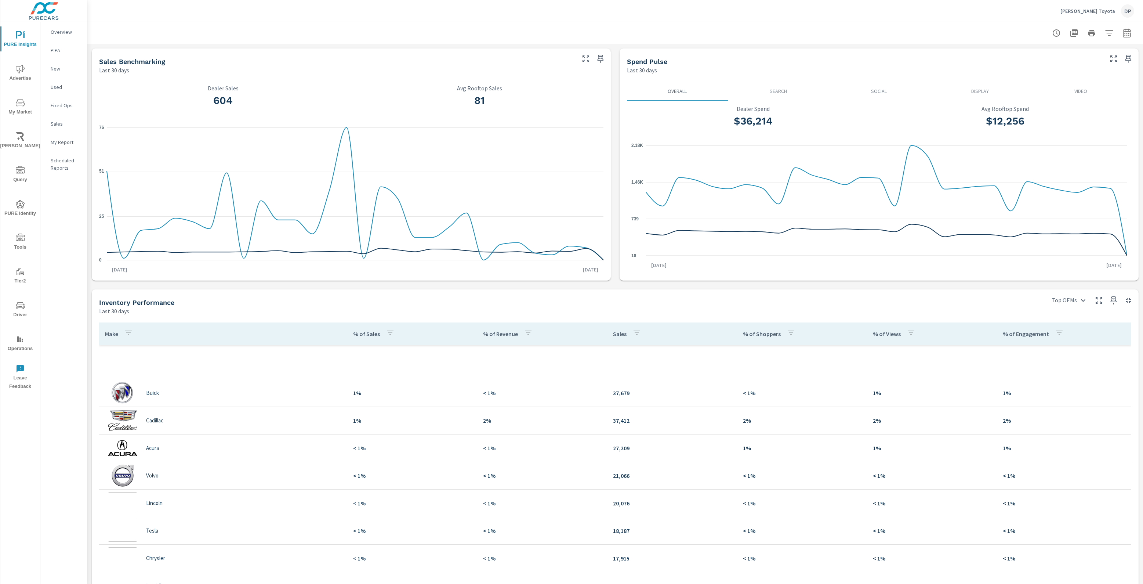 This screenshot has width=1143, height=584. Describe the element at coordinates (672, 475) in the screenshot. I see `p: 21,066` at that location.